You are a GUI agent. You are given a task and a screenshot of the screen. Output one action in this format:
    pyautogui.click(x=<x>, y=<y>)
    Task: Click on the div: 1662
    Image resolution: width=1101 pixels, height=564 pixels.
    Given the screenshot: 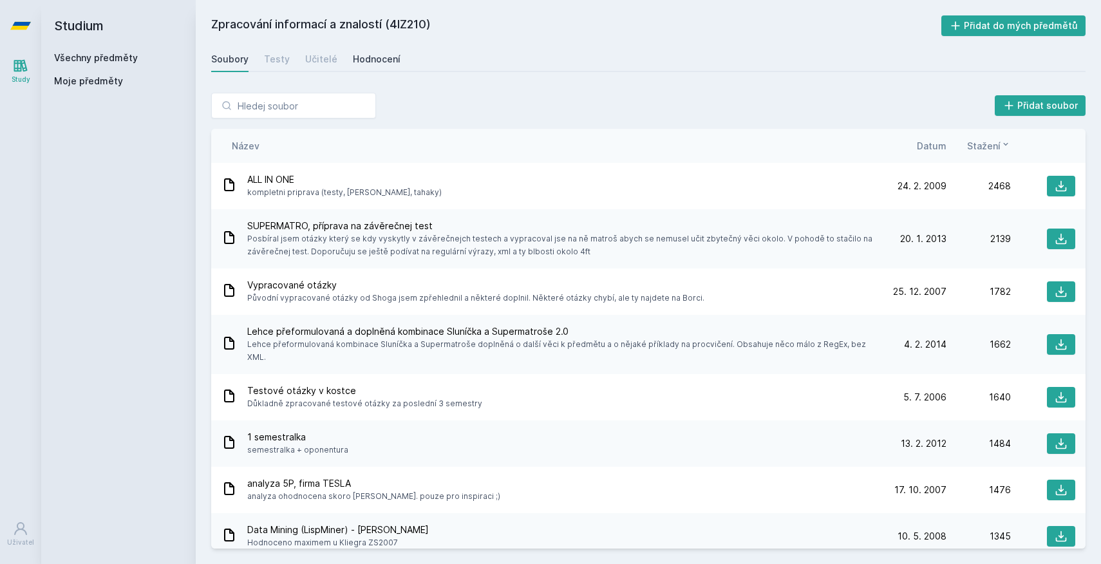 What is the action you would take?
    pyautogui.click(x=978, y=344)
    